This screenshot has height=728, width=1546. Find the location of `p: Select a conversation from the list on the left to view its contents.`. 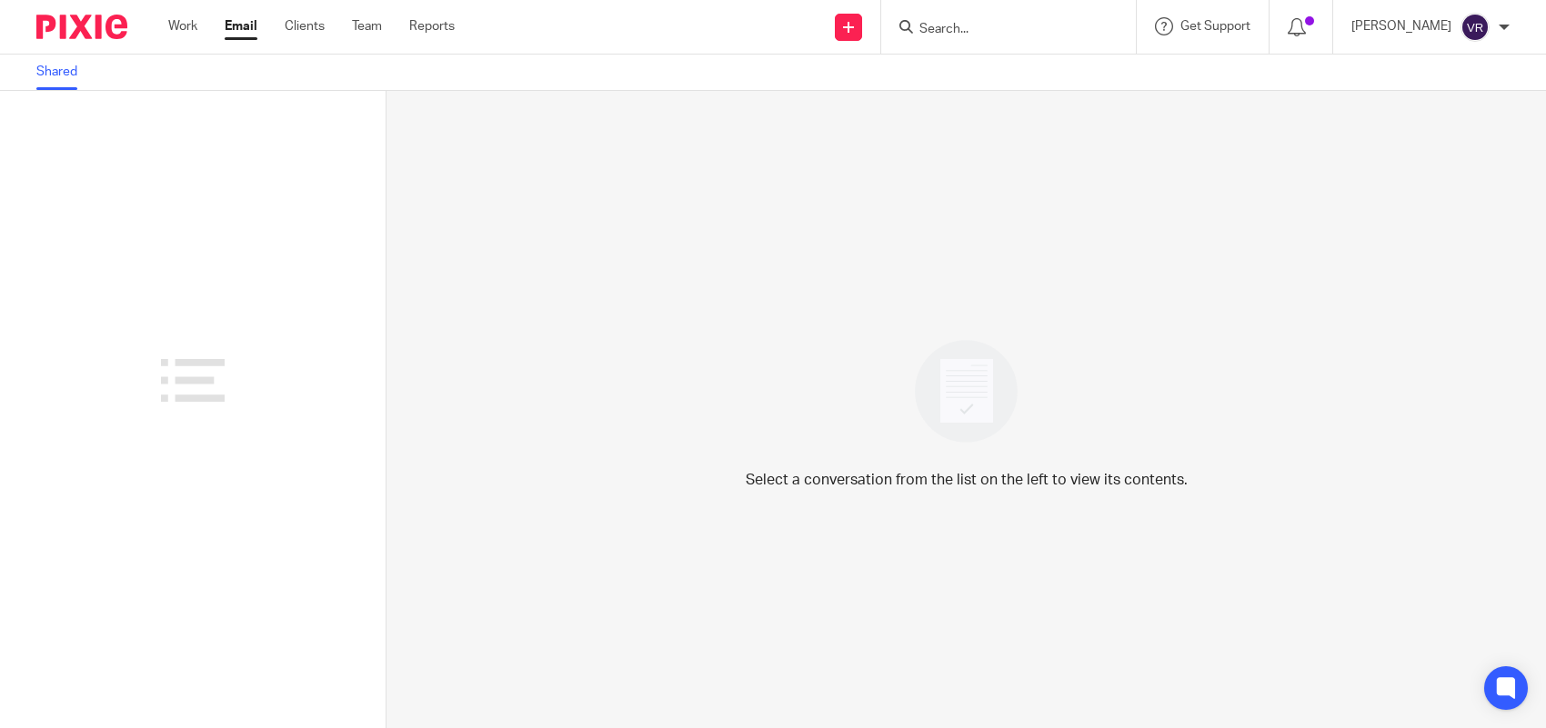

p: Select a conversation from the list on the left to view its contents. is located at coordinates (967, 480).